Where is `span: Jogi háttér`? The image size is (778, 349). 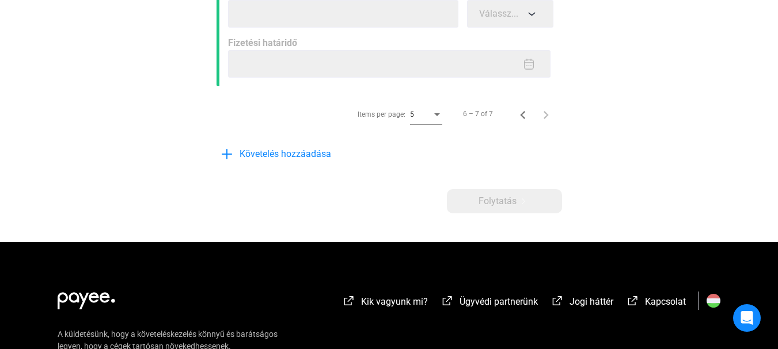 span: Jogi háttér is located at coordinates (591, 302).